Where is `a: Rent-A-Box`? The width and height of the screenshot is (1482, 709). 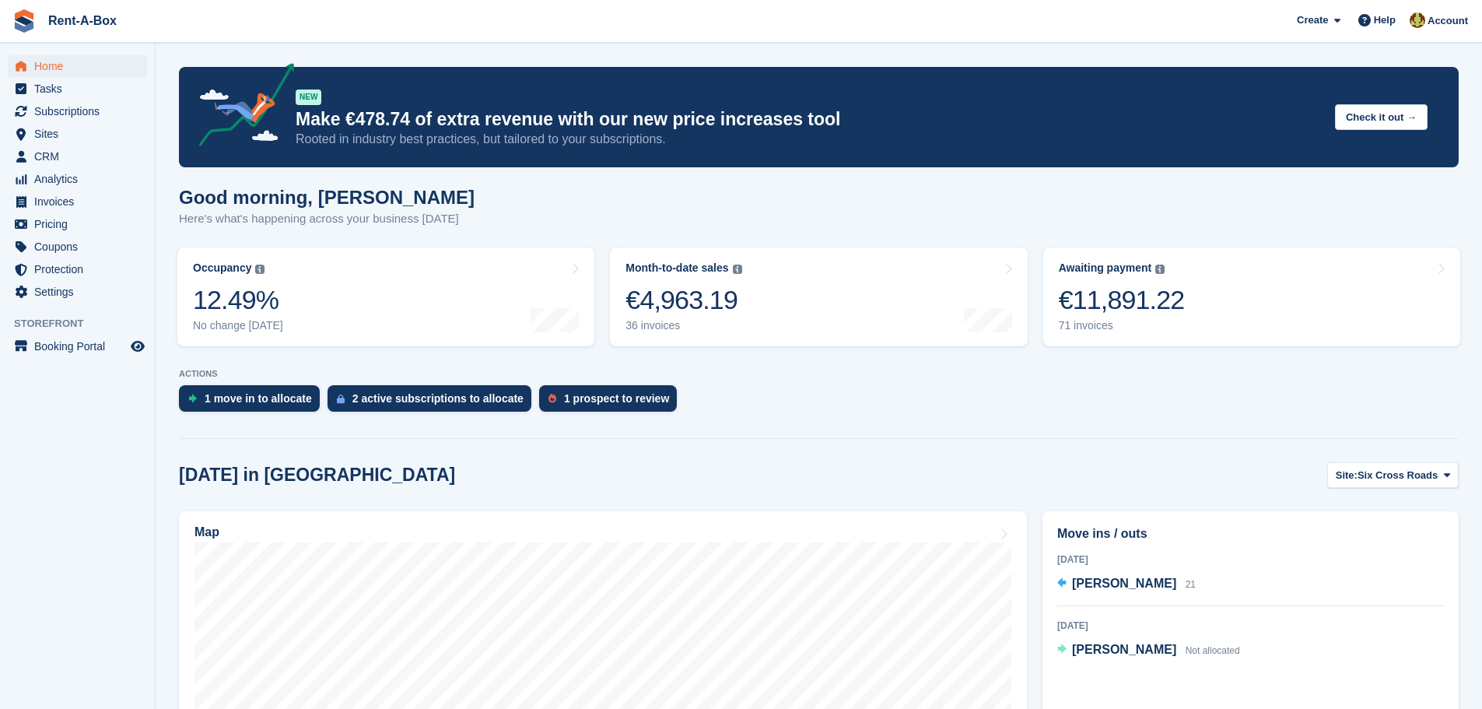
a: Rent-A-Box is located at coordinates (82, 20).